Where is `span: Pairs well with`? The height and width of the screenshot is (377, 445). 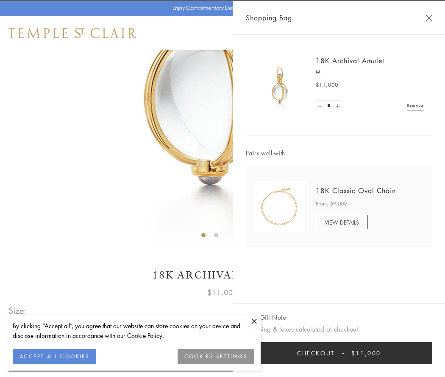
span: Pairs well with is located at coordinates (339, 153).